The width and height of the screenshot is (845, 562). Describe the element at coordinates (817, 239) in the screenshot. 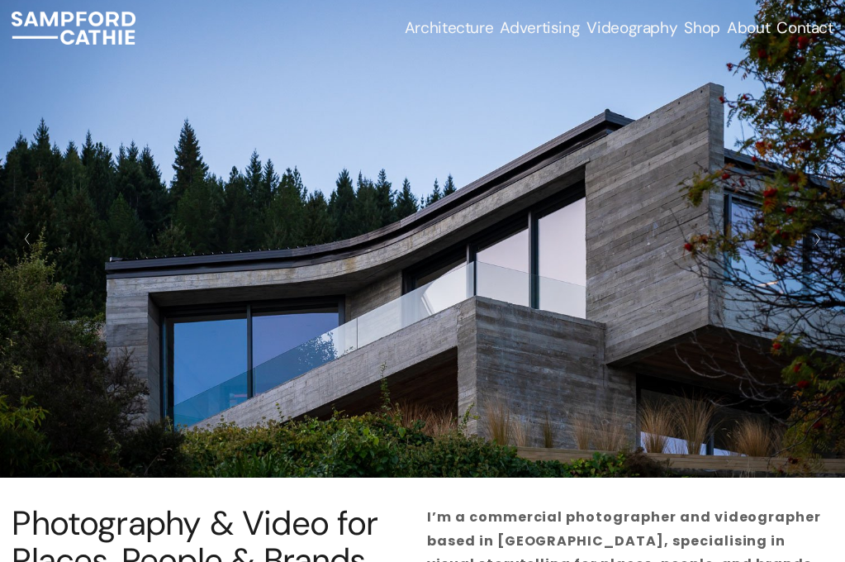

I see `button: Next Slide` at that location.